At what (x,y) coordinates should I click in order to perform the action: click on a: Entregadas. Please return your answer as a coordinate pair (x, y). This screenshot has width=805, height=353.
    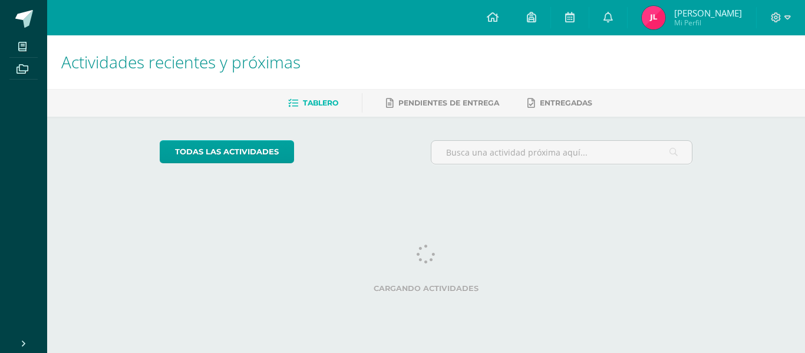
    Looking at the image, I should click on (560, 103).